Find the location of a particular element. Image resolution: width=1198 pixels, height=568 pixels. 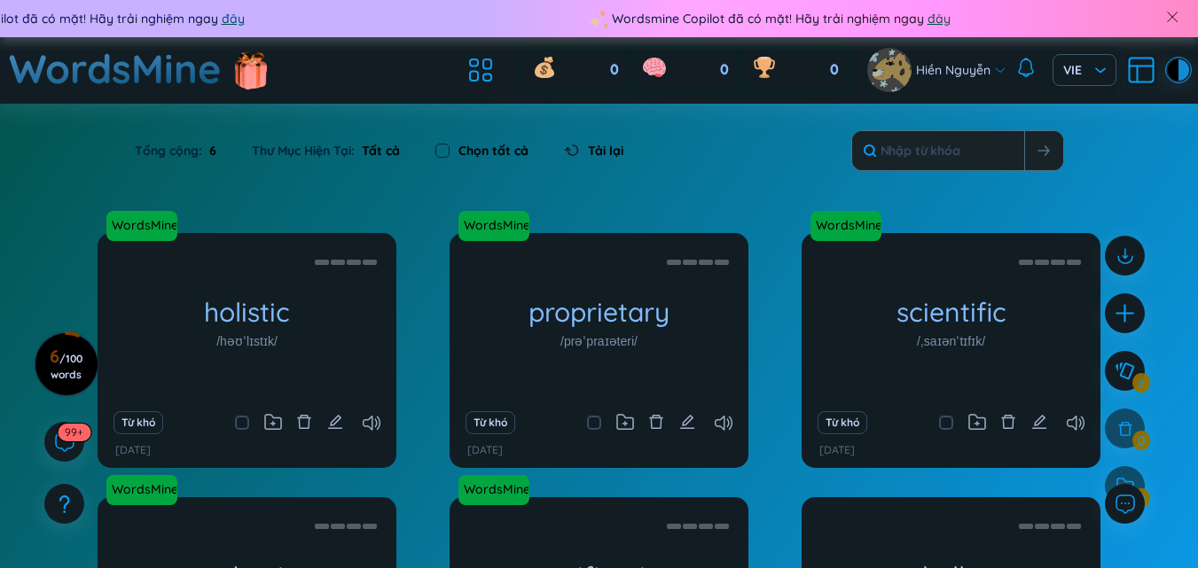

h1: /prəˈpraɪəteri/ is located at coordinates (598, 341).